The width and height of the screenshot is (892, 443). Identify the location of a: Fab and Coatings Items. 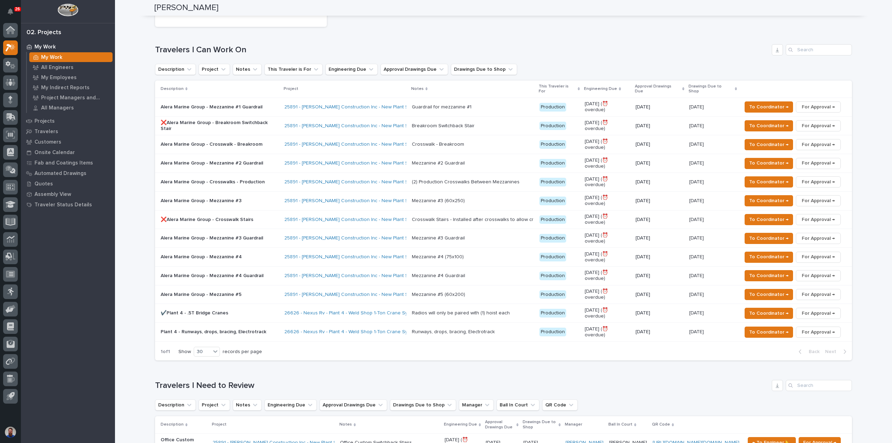
(68, 163).